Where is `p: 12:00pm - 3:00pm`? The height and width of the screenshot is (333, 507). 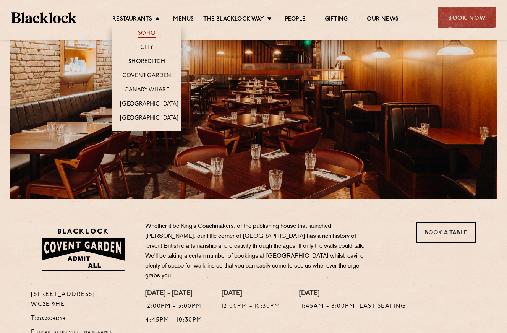 p: 12:00pm - 3:00pm is located at coordinates (174, 306).